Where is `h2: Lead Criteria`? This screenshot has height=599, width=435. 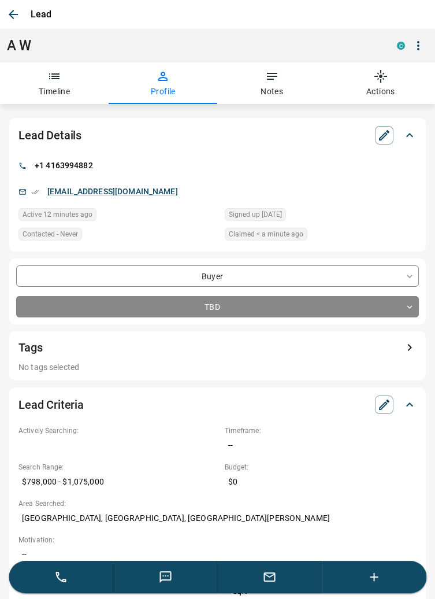
h2: Lead Criteria is located at coordinates (51, 405).